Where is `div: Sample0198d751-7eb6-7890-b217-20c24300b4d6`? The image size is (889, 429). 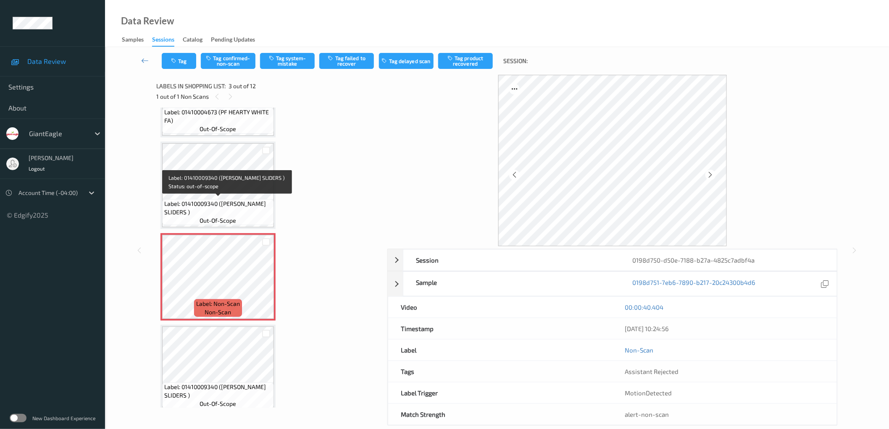 div: Sample0198d751-7eb6-7890-b217-20c24300b4d6 is located at coordinates (613, 284).